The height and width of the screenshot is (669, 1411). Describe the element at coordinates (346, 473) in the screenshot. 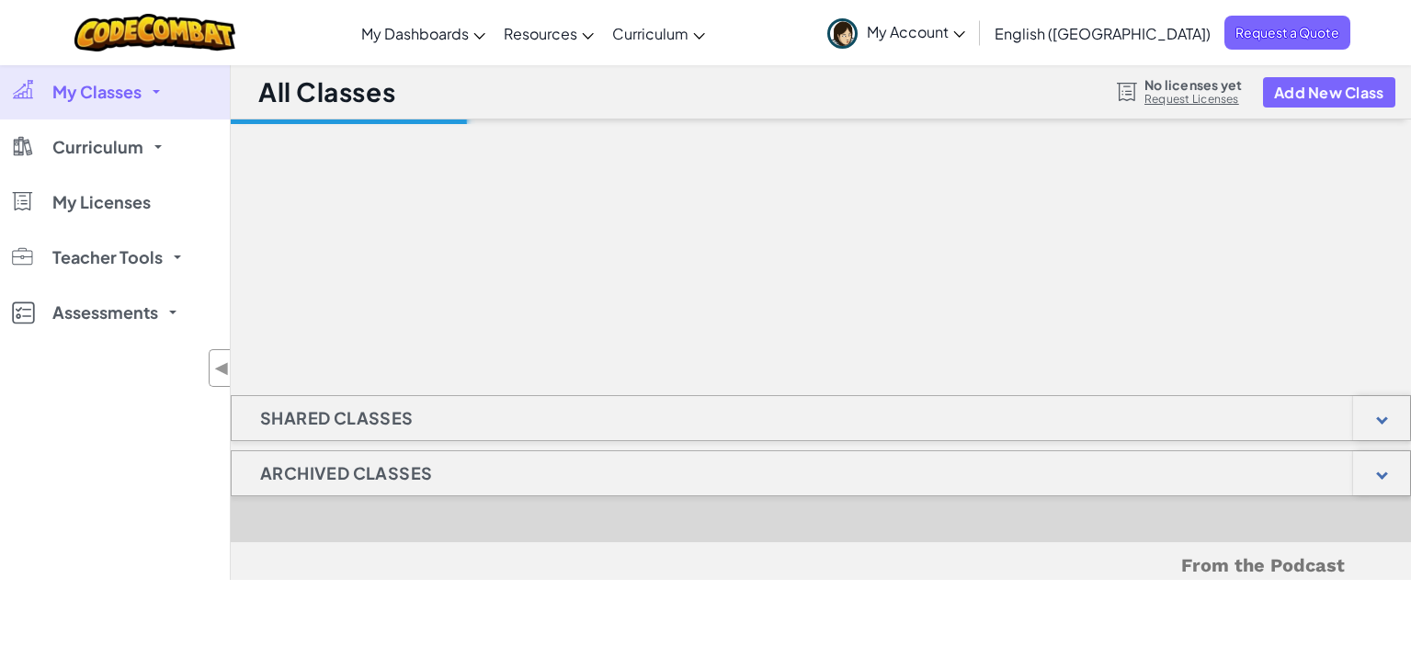

I see `h1: Archived Classes` at that location.